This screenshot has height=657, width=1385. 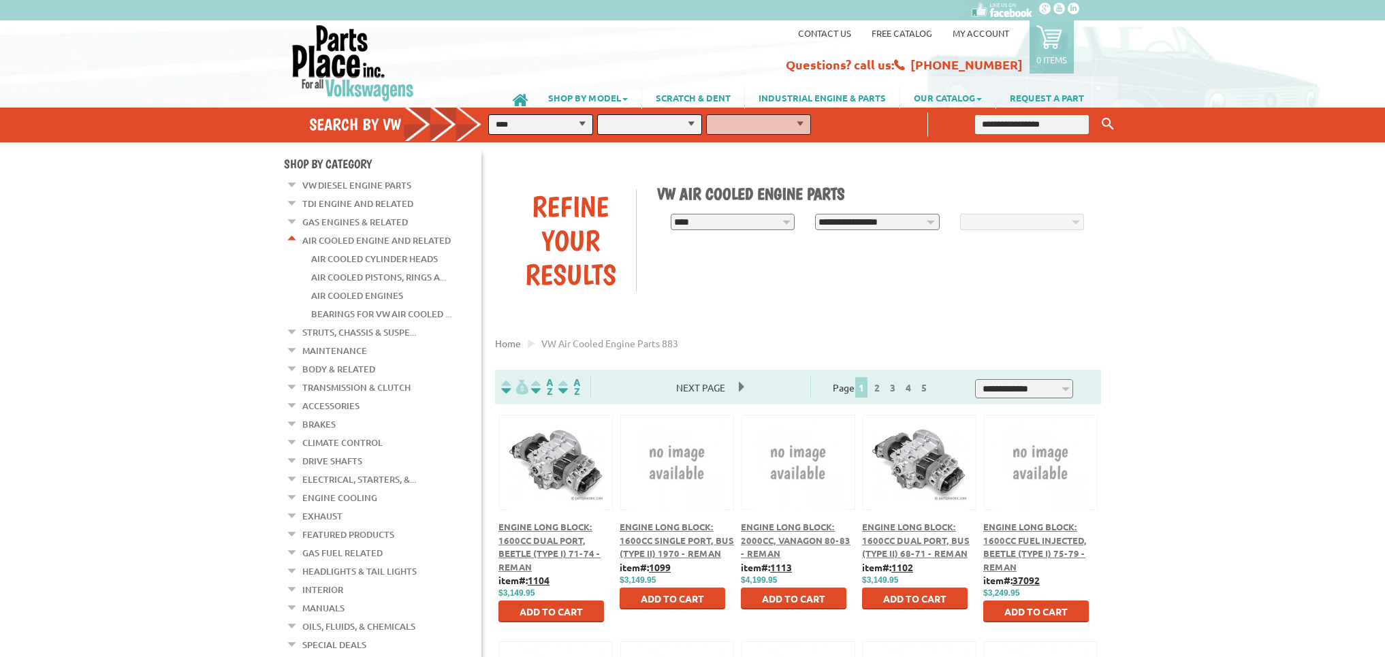 What do you see at coordinates (359, 627) in the screenshot?
I see `a: Oils, Fluids, & Chemicals` at bounding box center [359, 627].